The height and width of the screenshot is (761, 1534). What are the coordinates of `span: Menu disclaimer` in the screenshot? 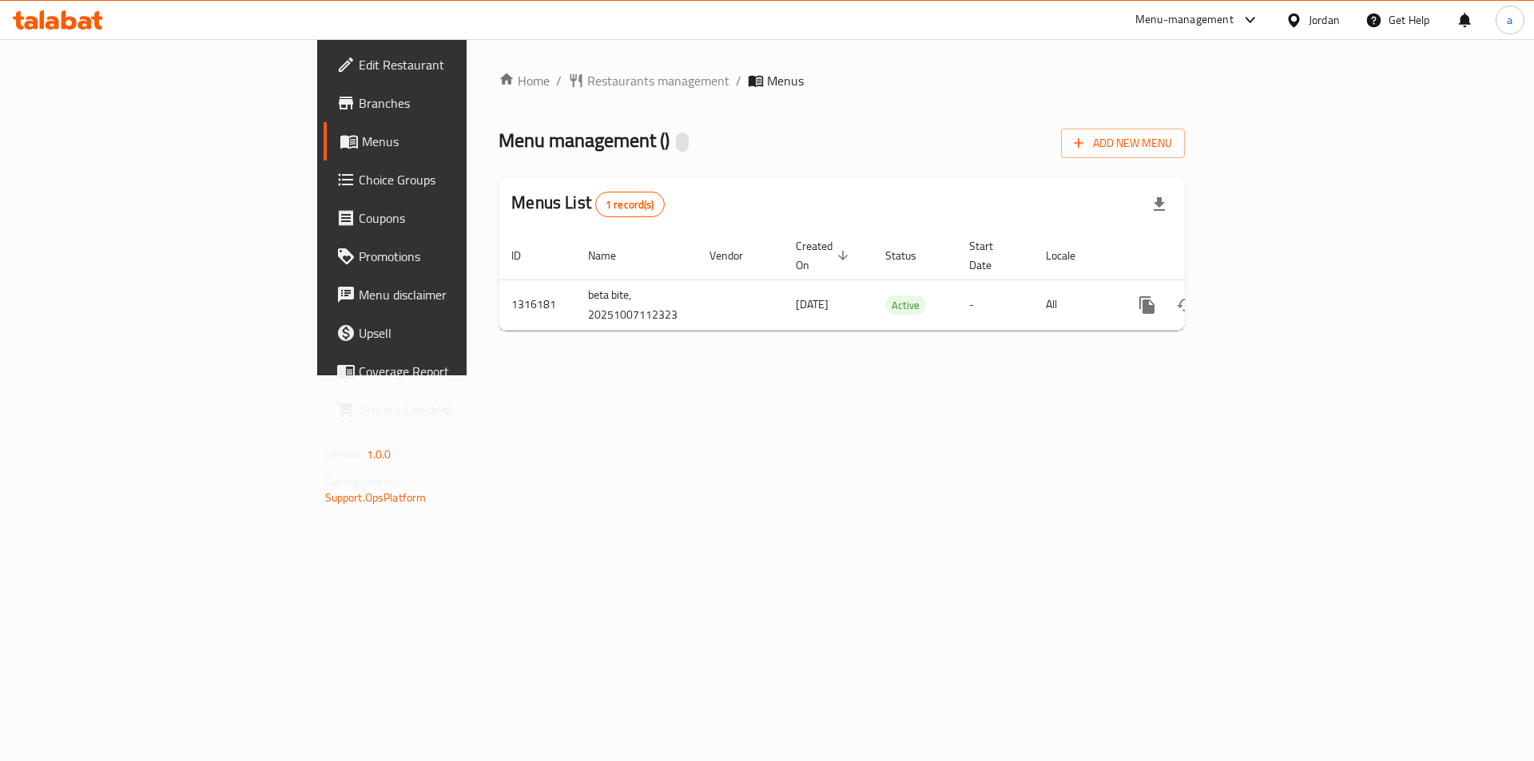 It's located at (459, 295).